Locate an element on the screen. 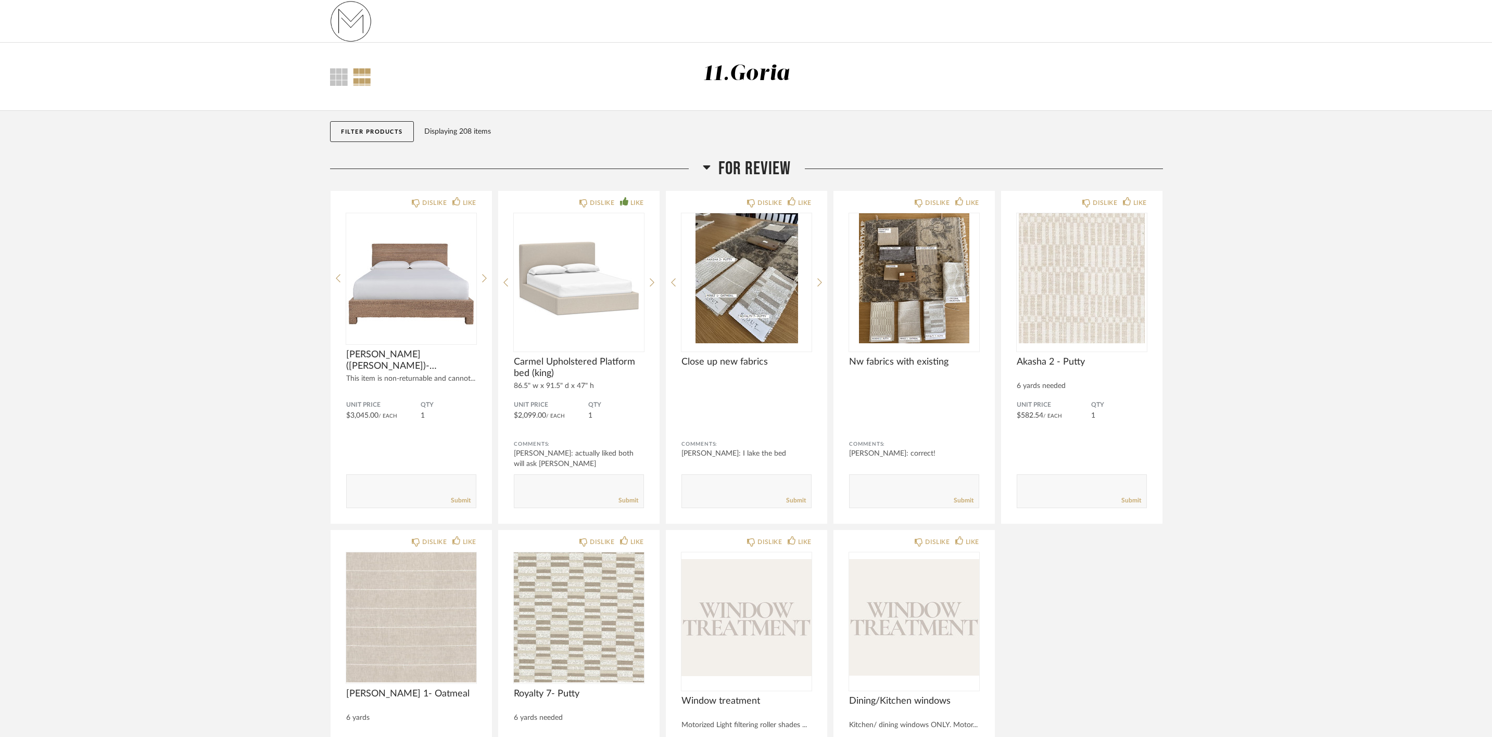  button: Filter Products is located at coordinates (372, 132).